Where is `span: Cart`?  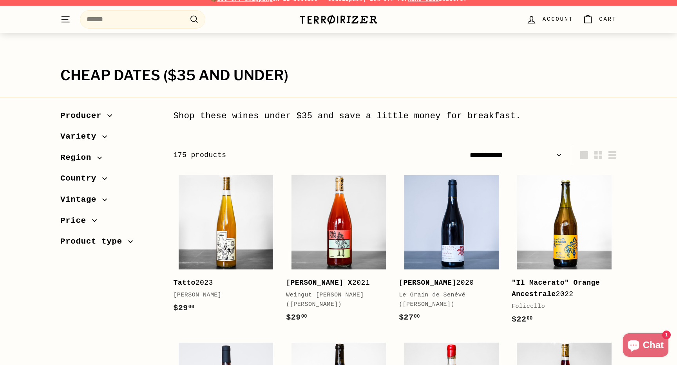 span: Cart is located at coordinates (608, 19).